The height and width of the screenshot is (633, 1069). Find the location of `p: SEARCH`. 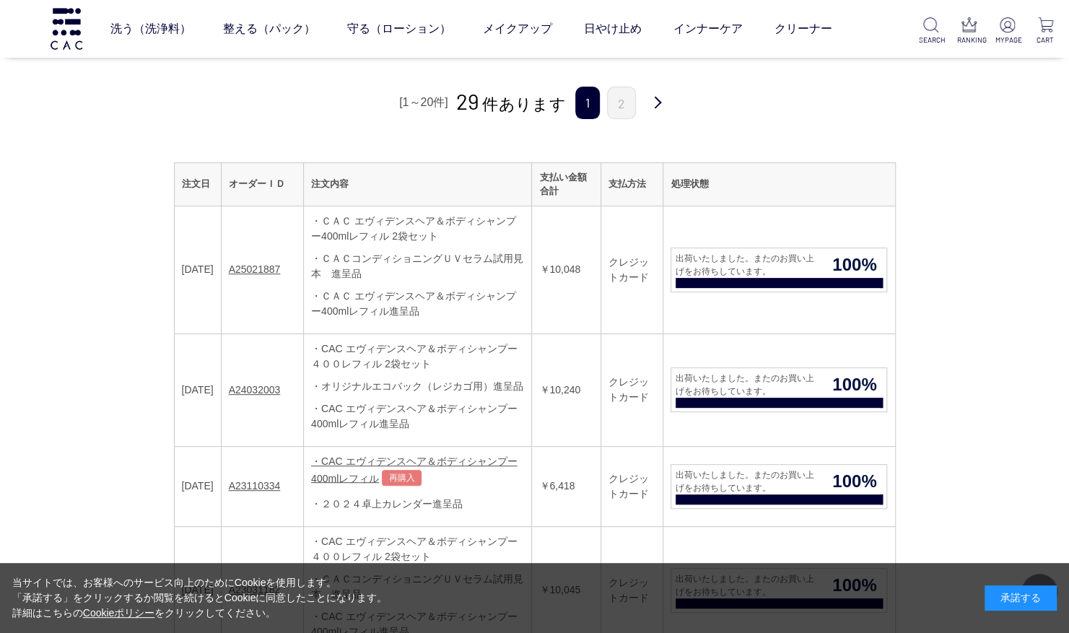

p: SEARCH is located at coordinates (930, 40).